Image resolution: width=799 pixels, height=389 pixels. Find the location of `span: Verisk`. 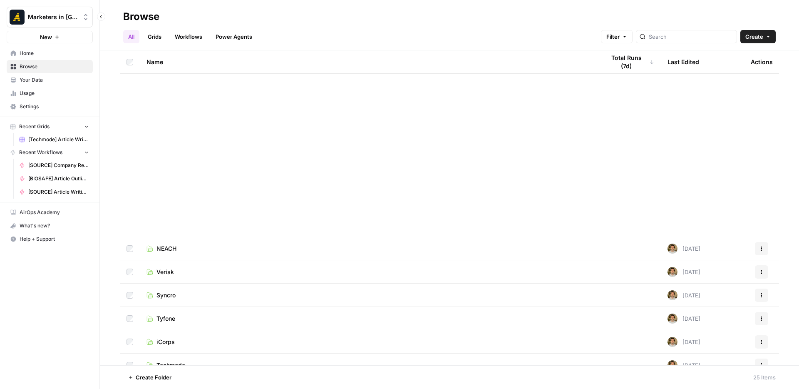

span: Verisk is located at coordinates (165, 272).